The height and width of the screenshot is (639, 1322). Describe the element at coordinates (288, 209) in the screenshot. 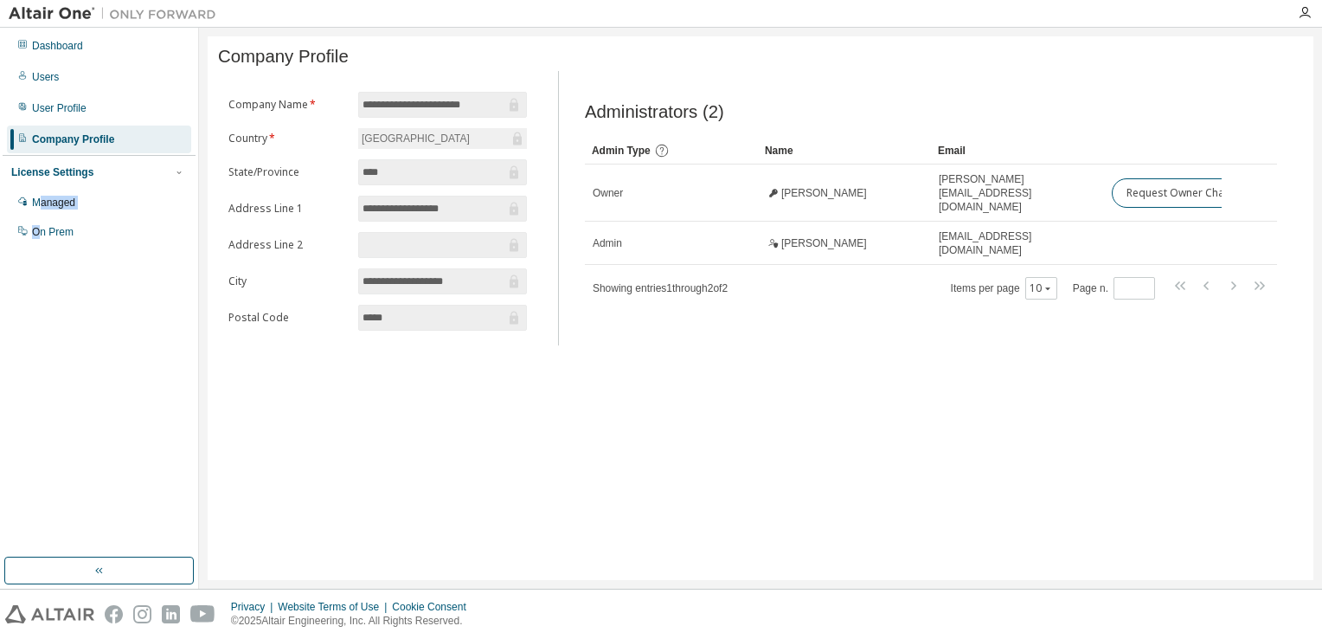

I see `label: Address Line 1` at that location.